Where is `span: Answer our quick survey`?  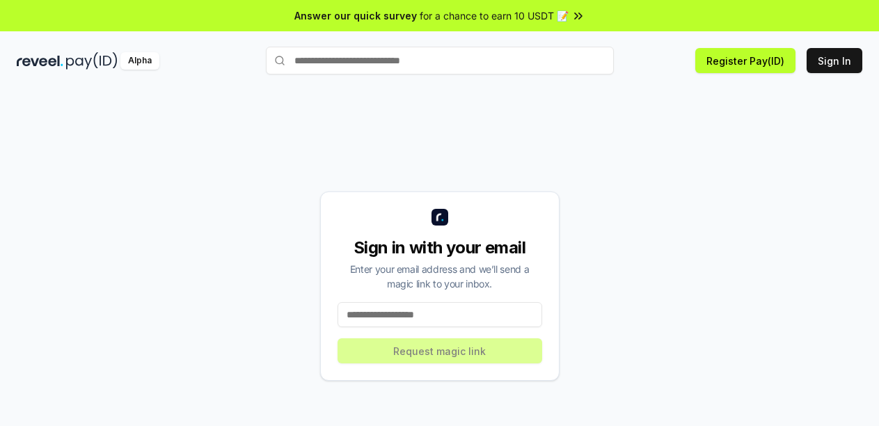
span: Answer our quick survey is located at coordinates (356, 15).